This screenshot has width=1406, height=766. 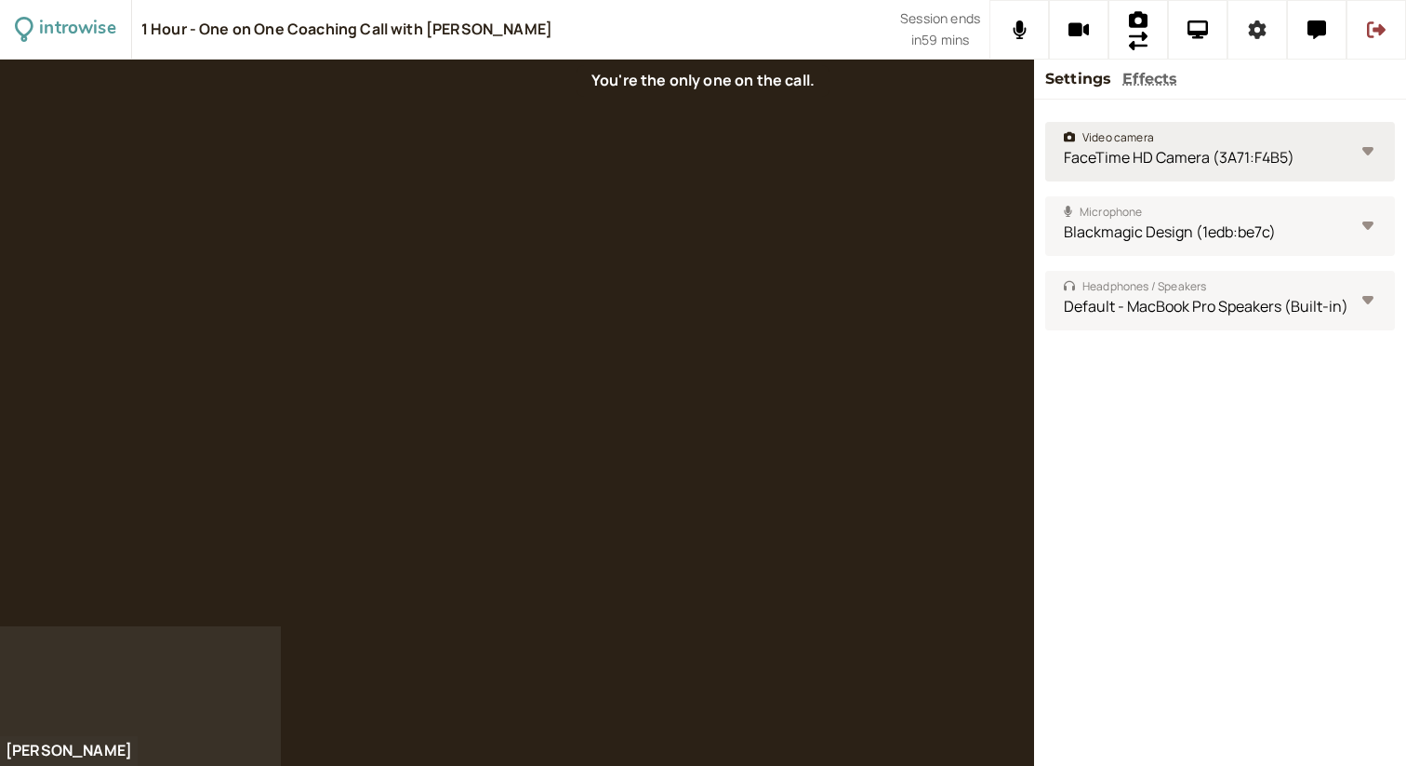 What do you see at coordinates (1220, 152) in the screenshot?
I see `select: Video camera` at bounding box center [1220, 152].